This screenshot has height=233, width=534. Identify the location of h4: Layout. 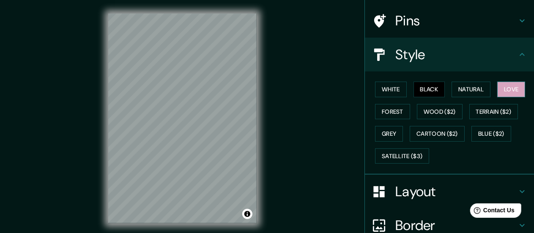
(457, 192).